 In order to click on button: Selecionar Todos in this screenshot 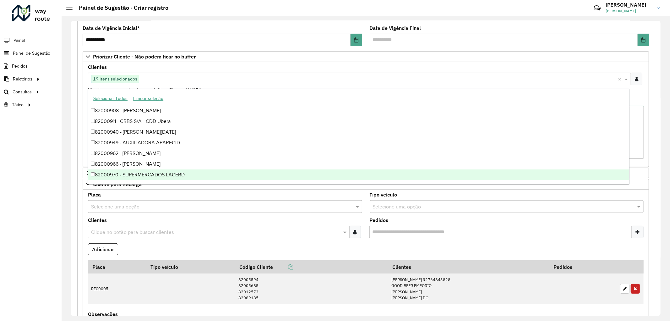, I will do `click(110, 98)`.